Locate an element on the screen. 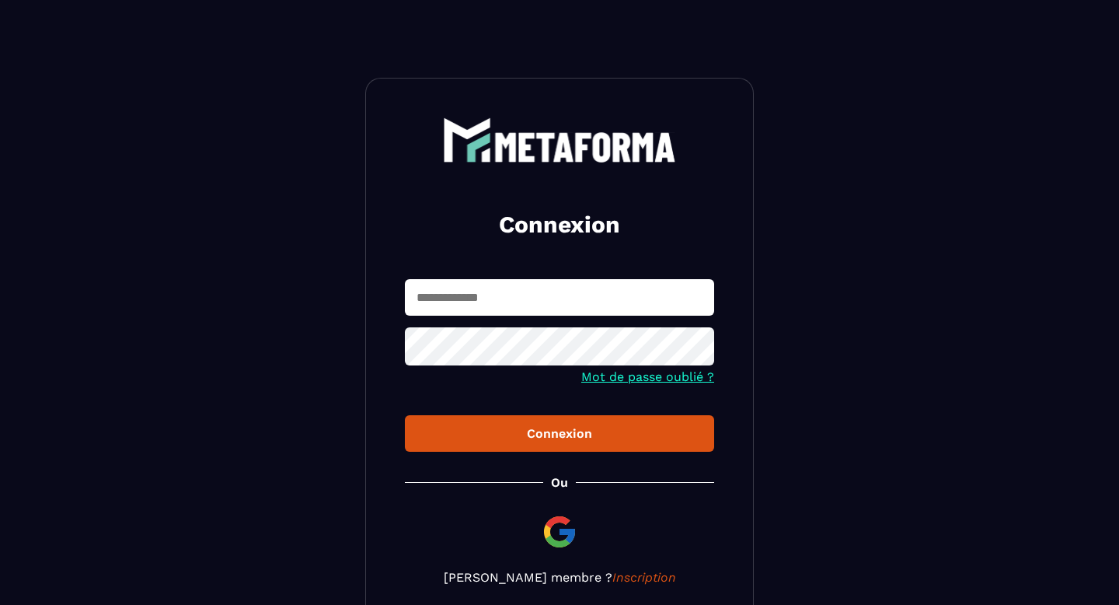  div: Connexion is located at coordinates (560, 433).